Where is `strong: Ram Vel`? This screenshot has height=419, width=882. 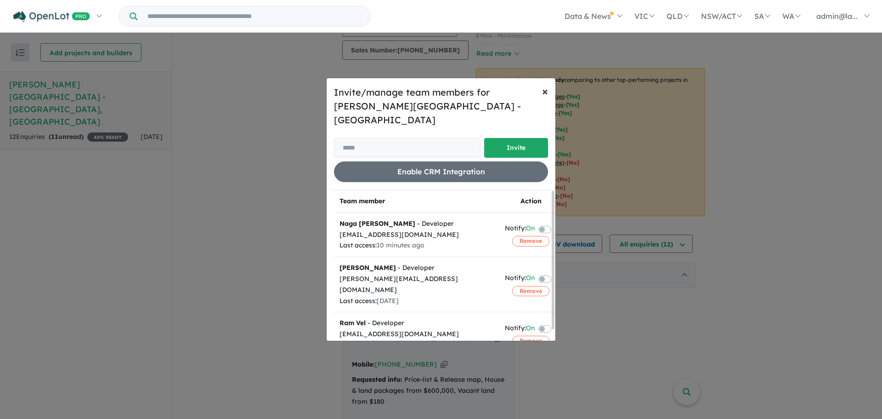 strong: Ram Vel is located at coordinates (352, 323).